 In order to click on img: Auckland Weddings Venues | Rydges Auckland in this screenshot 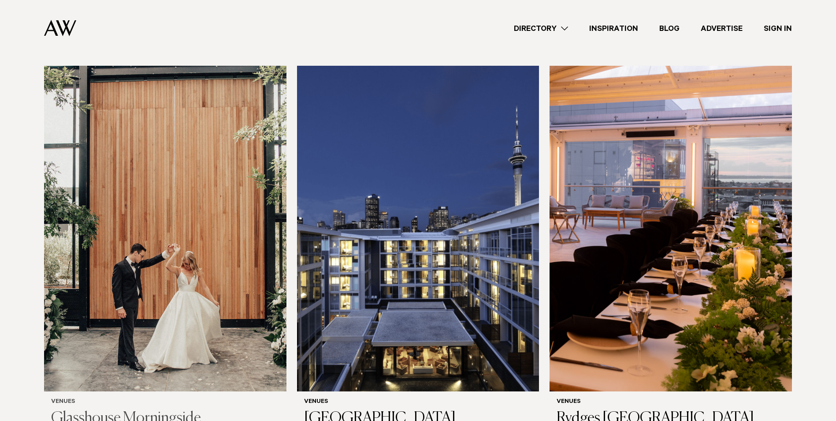, I will do `click(671, 228)`.